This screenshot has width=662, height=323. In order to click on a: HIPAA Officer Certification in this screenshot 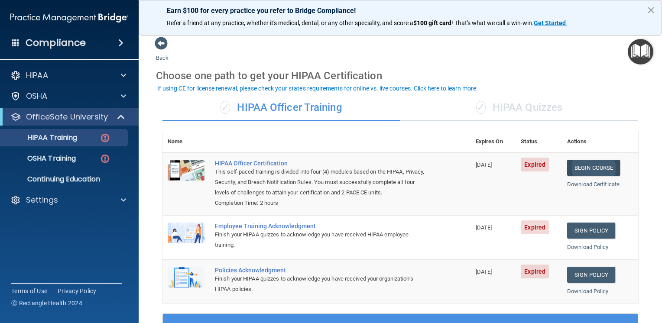, I will do `click(321, 163)`.